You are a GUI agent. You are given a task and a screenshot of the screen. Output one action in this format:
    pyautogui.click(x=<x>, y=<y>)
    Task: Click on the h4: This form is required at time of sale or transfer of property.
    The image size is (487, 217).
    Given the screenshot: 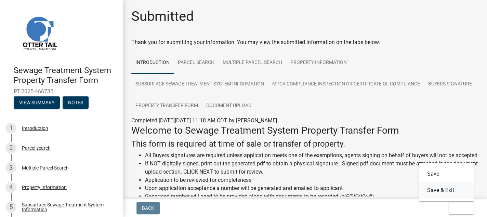 What is the action you would take?
    pyautogui.click(x=305, y=144)
    